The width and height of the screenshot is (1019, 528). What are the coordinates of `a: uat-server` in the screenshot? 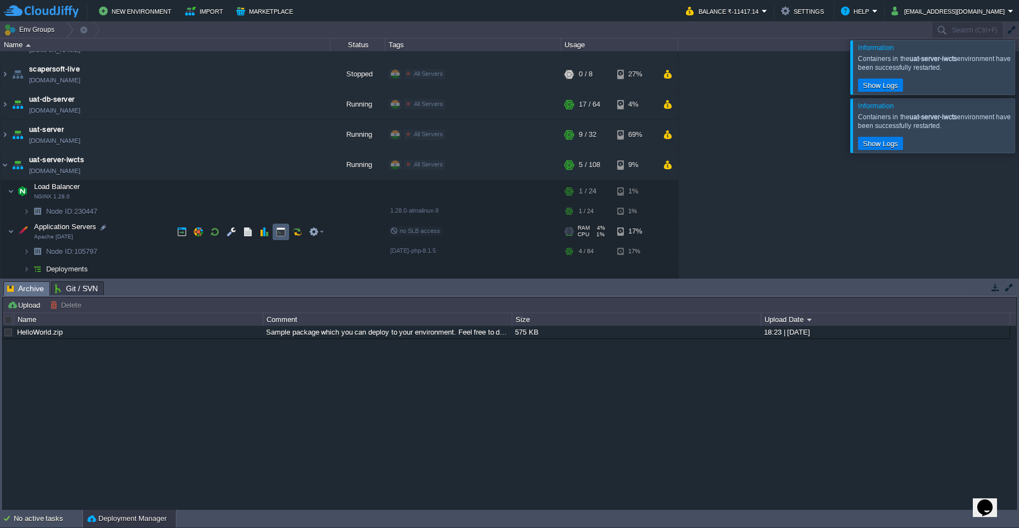 It's located at (46, 130).